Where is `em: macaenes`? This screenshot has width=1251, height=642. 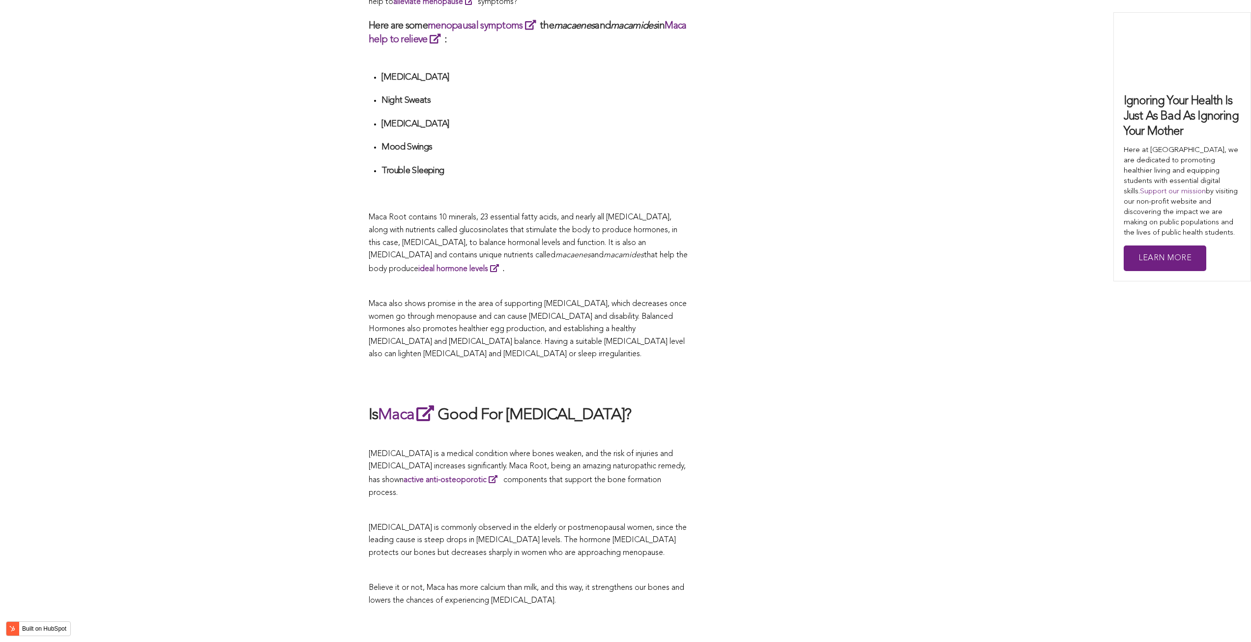
em: macaenes is located at coordinates (574, 26).